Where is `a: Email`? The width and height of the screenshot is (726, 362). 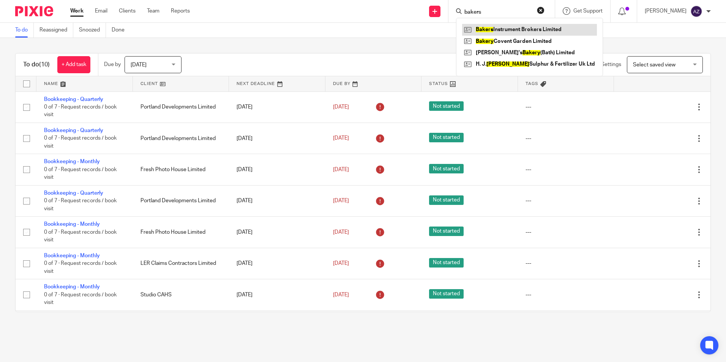
a: Email is located at coordinates (101, 11).